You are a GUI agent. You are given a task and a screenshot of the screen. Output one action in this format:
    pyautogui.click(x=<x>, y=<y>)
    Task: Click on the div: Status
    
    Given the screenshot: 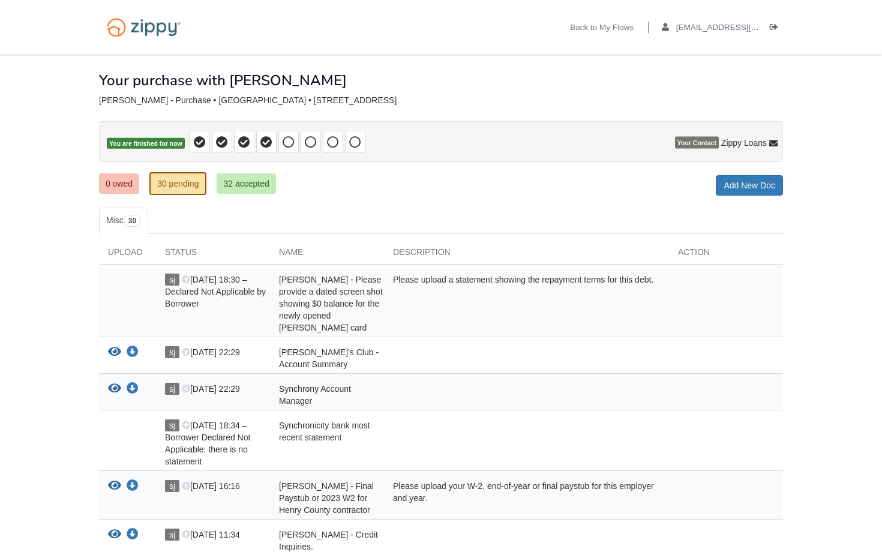 What is the action you would take?
    pyautogui.click(x=213, y=255)
    